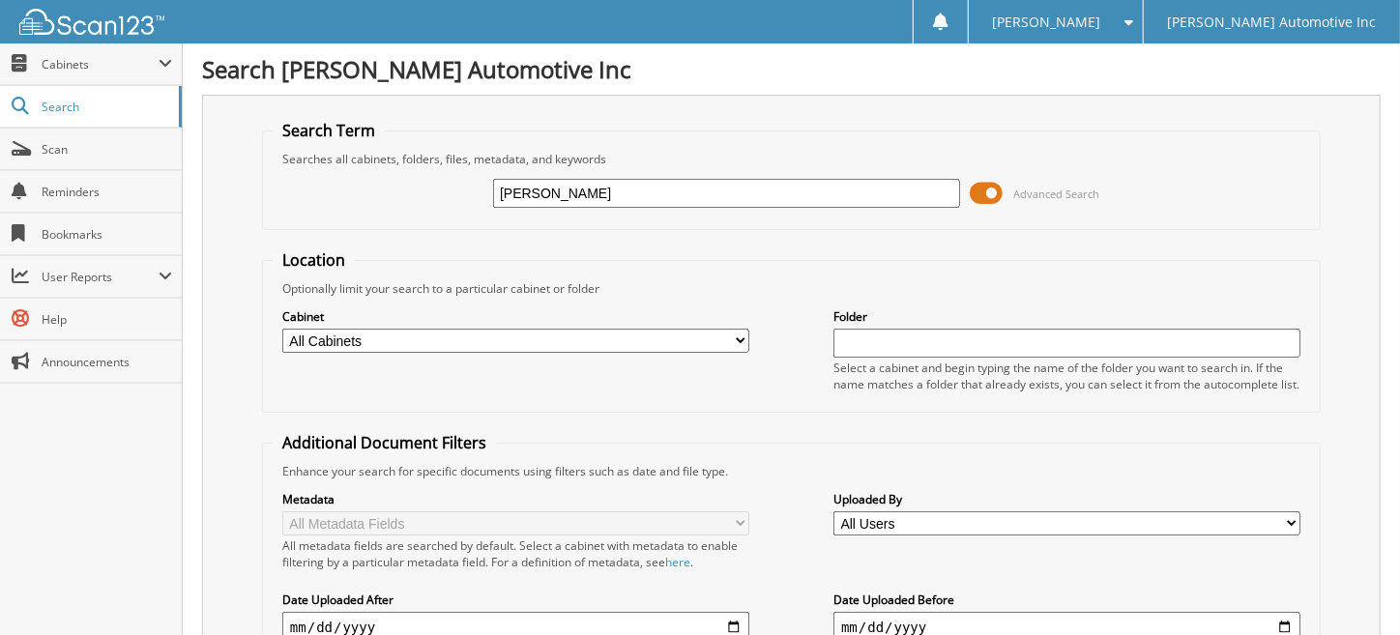 This screenshot has width=1400, height=635. What do you see at coordinates (106, 149) in the screenshot?
I see `span: Scan` at bounding box center [106, 149].